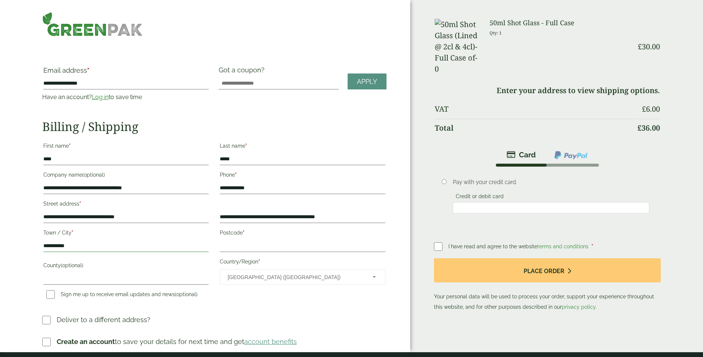  I want to click on th: VAT, so click(534, 109).